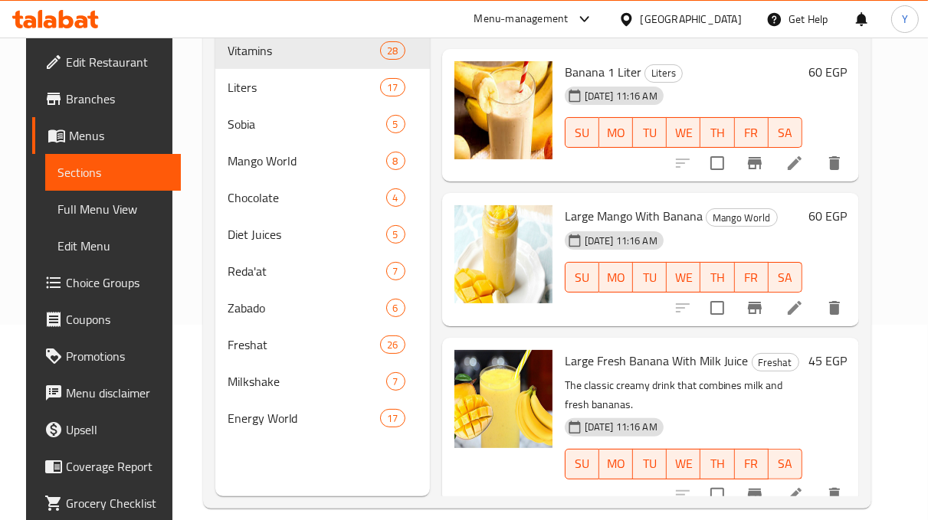 This screenshot has height=520, width=928. Describe the element at coordinates (306, 382) in the screenshot. I see `div: Milkshake` at that location.